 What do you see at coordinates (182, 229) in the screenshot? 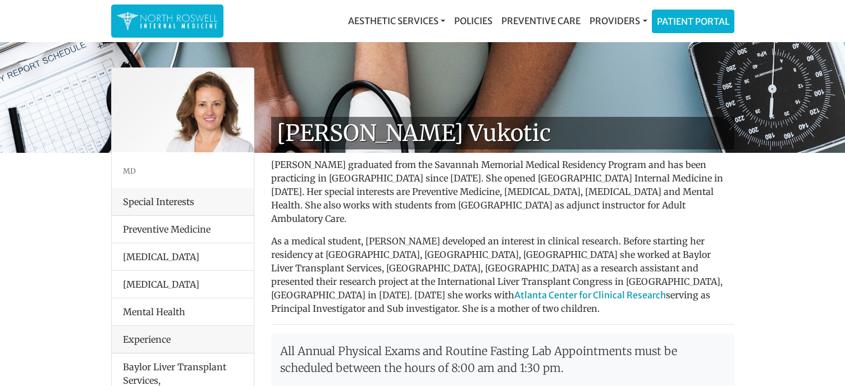
I see `li: Preventive Medicine` at bounding box center [182, 229].